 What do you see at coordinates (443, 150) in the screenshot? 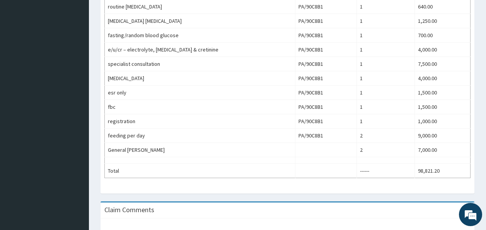
I see `td: 7,000.00` at bounding box center [443, 150].